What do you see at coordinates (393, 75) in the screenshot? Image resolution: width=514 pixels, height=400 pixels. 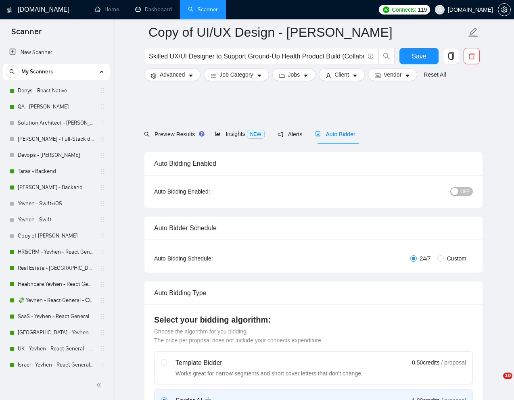 I see `span: Vendor` at bounding box center [393, 75].